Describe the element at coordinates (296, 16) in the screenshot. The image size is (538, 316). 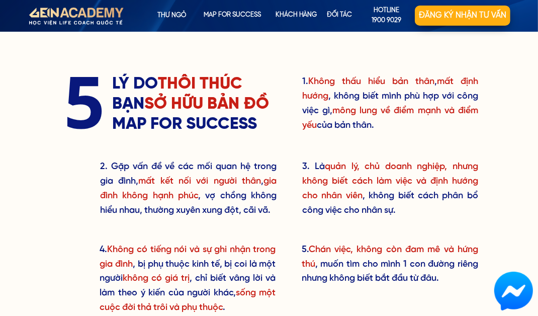
I see `p: KHÁCH HÀNG` at that location.